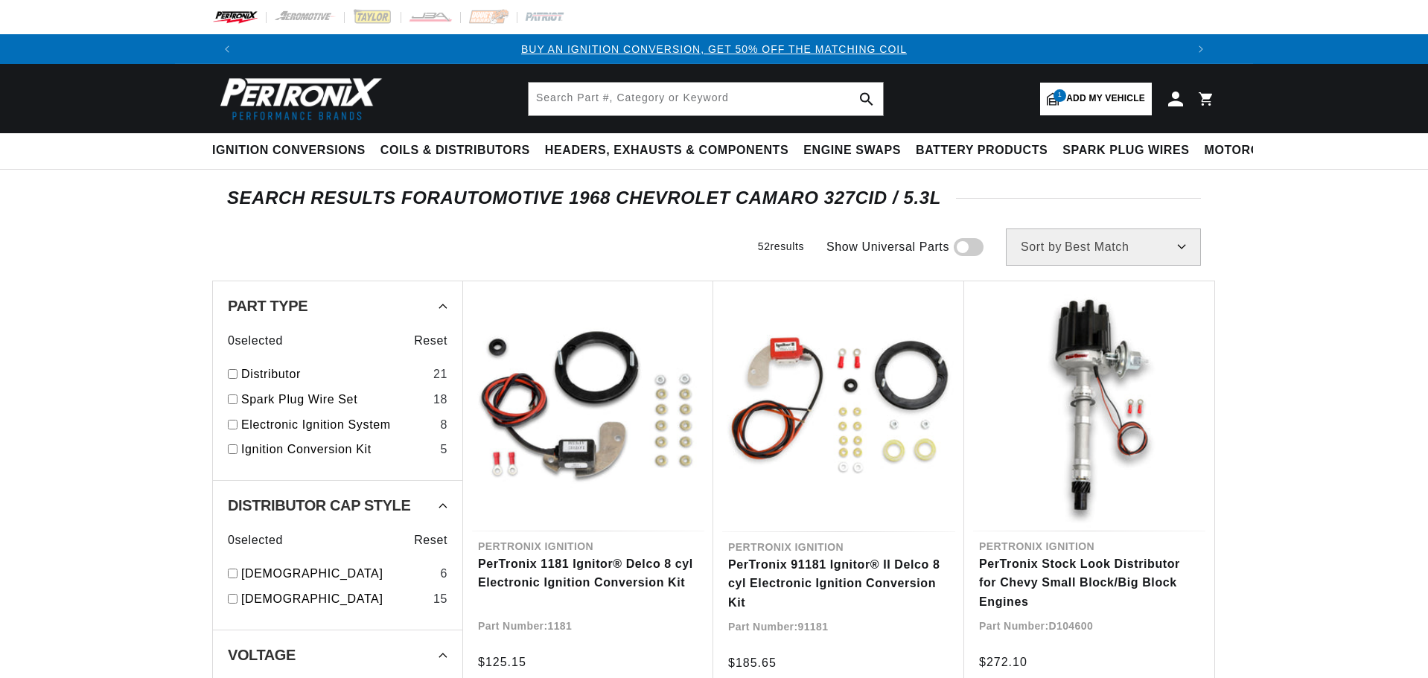  I want to click on summary: Coils & Distributors, so click(455, 150).